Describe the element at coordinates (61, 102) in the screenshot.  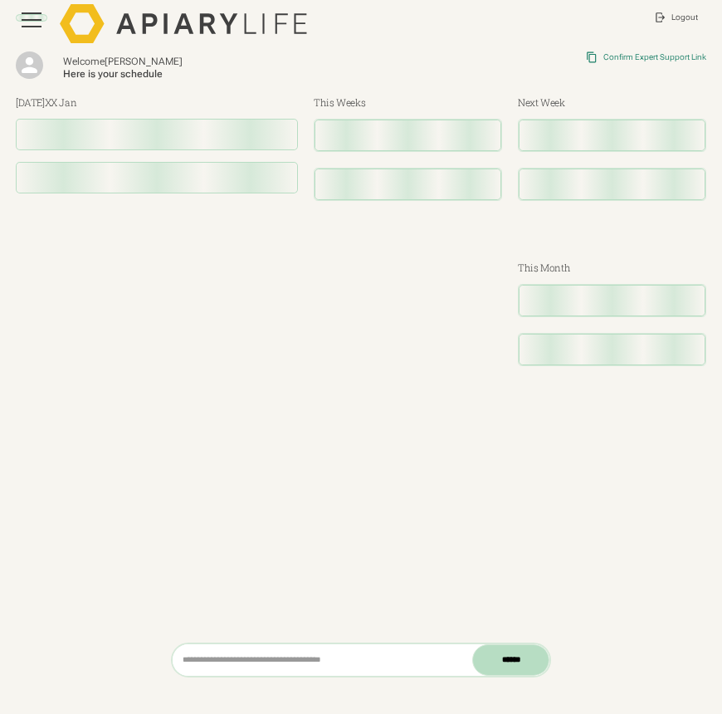
I see `span: XX Jan` at that location.